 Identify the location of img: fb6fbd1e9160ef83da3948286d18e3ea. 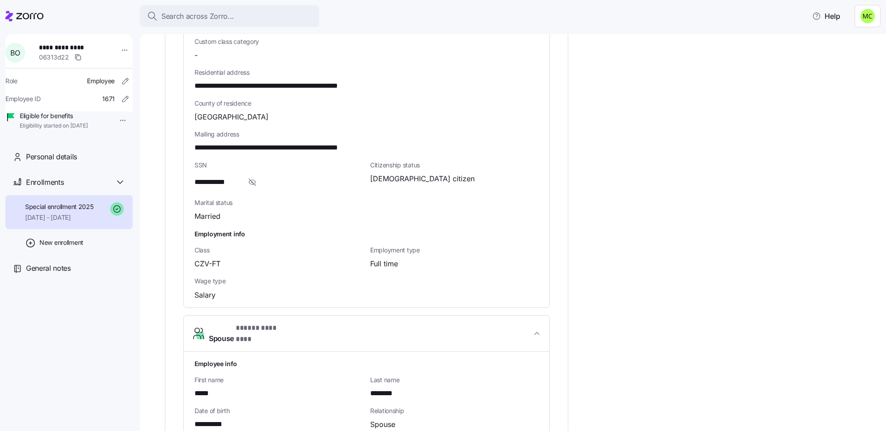
(867, 16).